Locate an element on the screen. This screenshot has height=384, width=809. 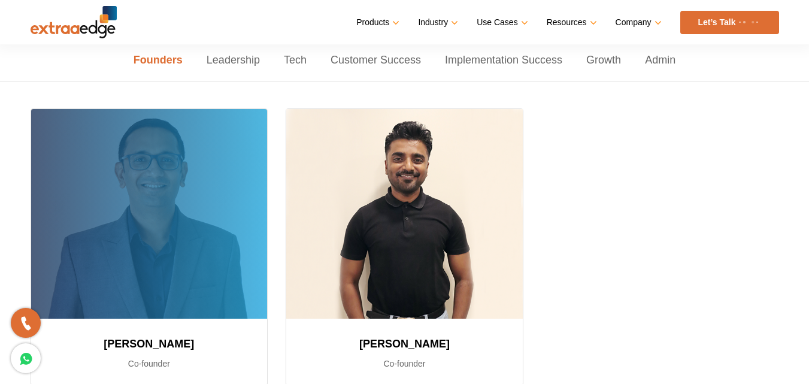
a: Implementation Success is located at coordinates (503, 60).